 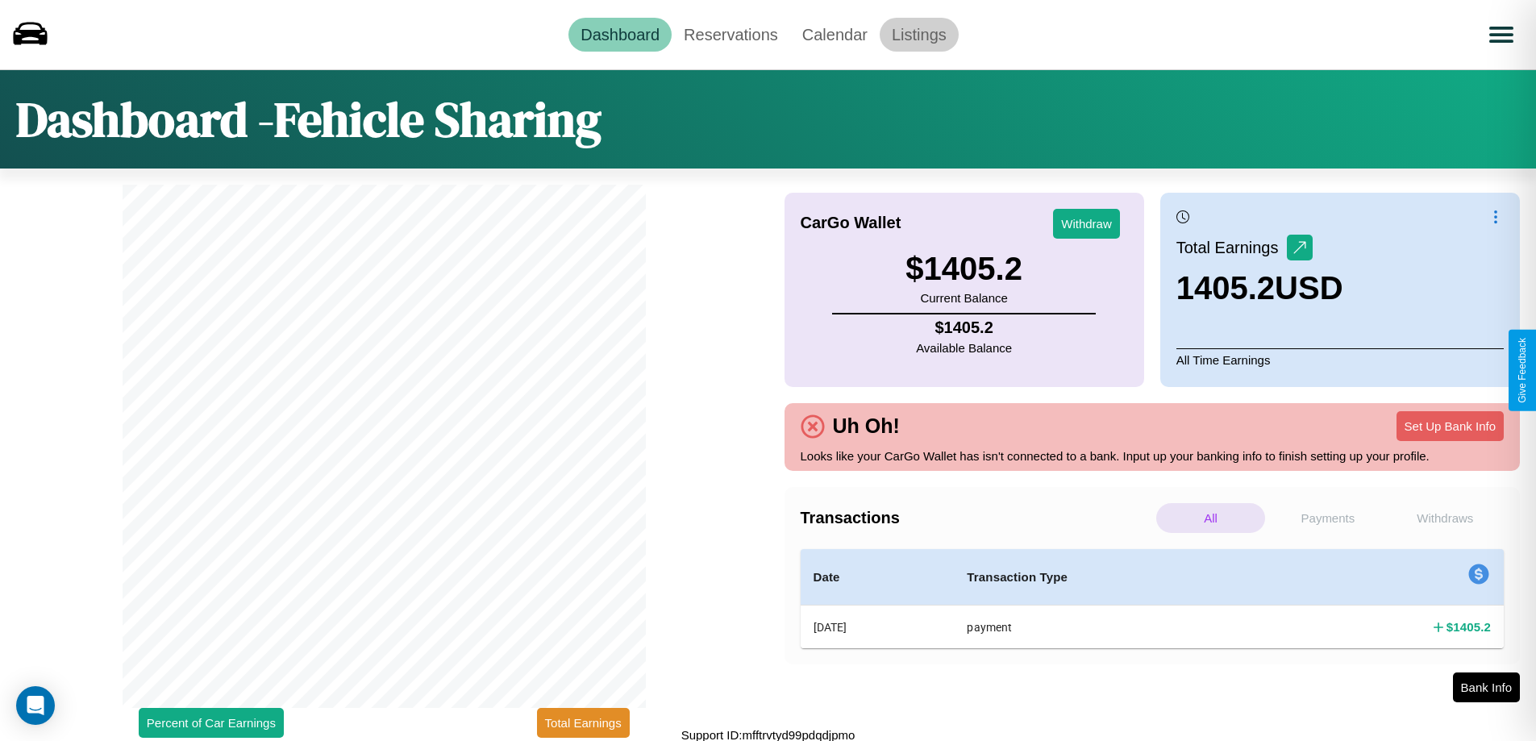 What do you see at coordinates (1486, 687) in the screenshot?
I see `button: Bank Info` at bounding box center [1486, 687].